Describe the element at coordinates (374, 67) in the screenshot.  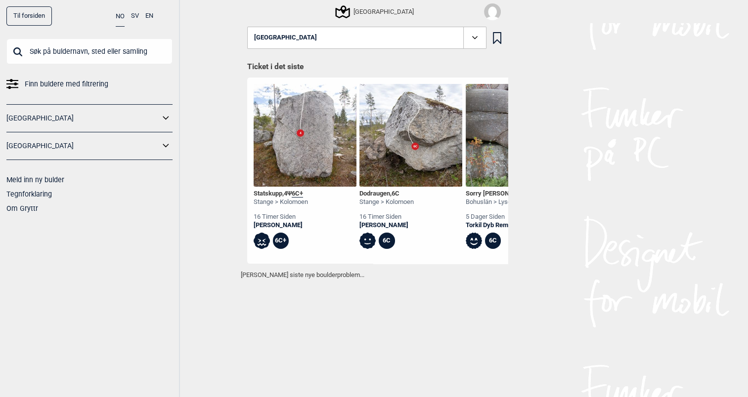
I see `h1: Ticket i det siste` at that location.